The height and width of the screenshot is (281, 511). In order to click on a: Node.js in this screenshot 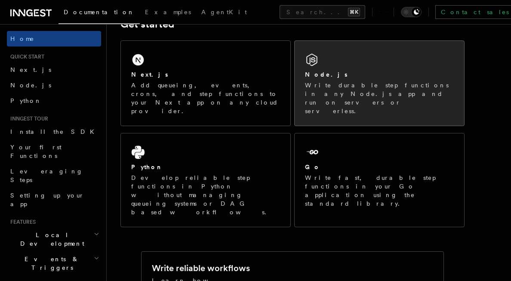, I will do `click(54, 85)`.